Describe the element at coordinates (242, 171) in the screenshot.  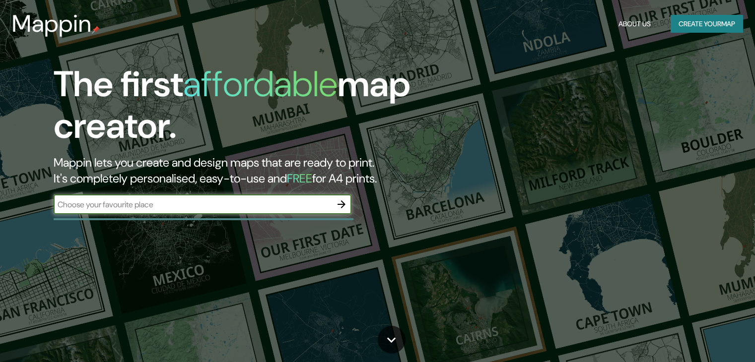
I see `h2: Mappin lets you create and design maps that are ready to print. It's completely personalised, eas...` at that location.